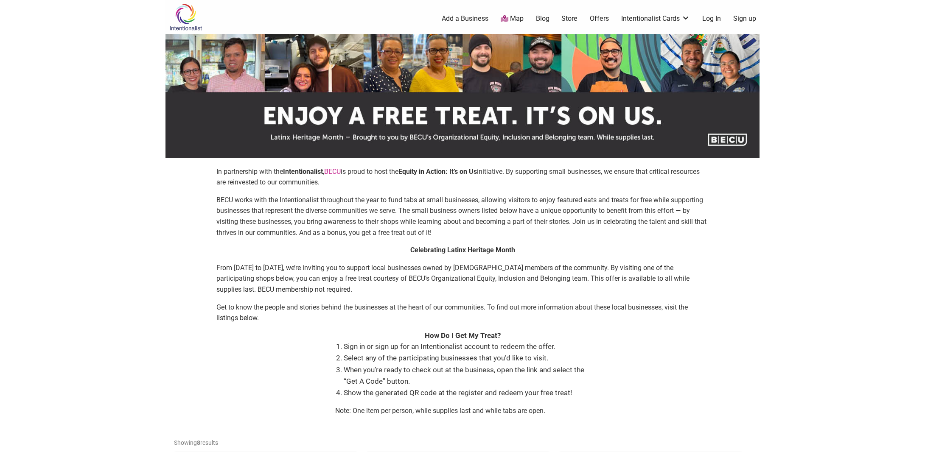 The width and height of the screenshot is (925, 452). I want to click on li: When you’re ready to check out at the business, open the link and select the “Get A Code” button., so click(467, 376).